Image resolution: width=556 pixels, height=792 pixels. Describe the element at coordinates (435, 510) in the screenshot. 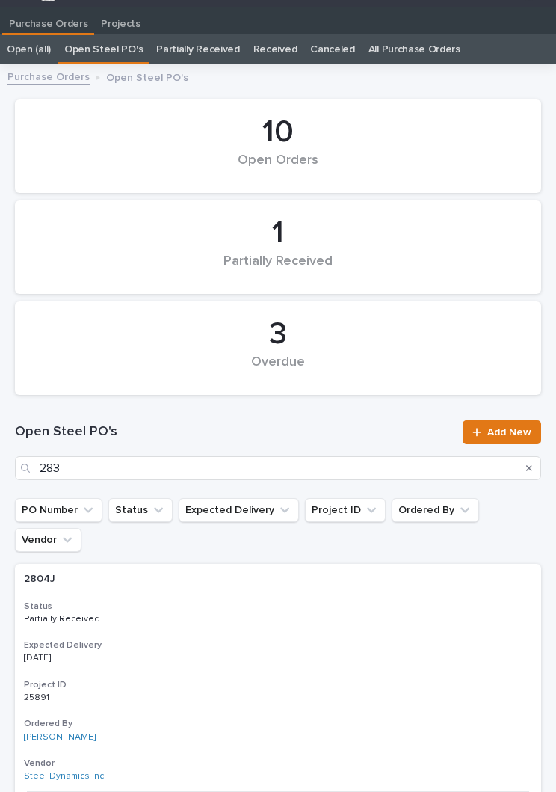

I see `button: Ordered By` at that location.